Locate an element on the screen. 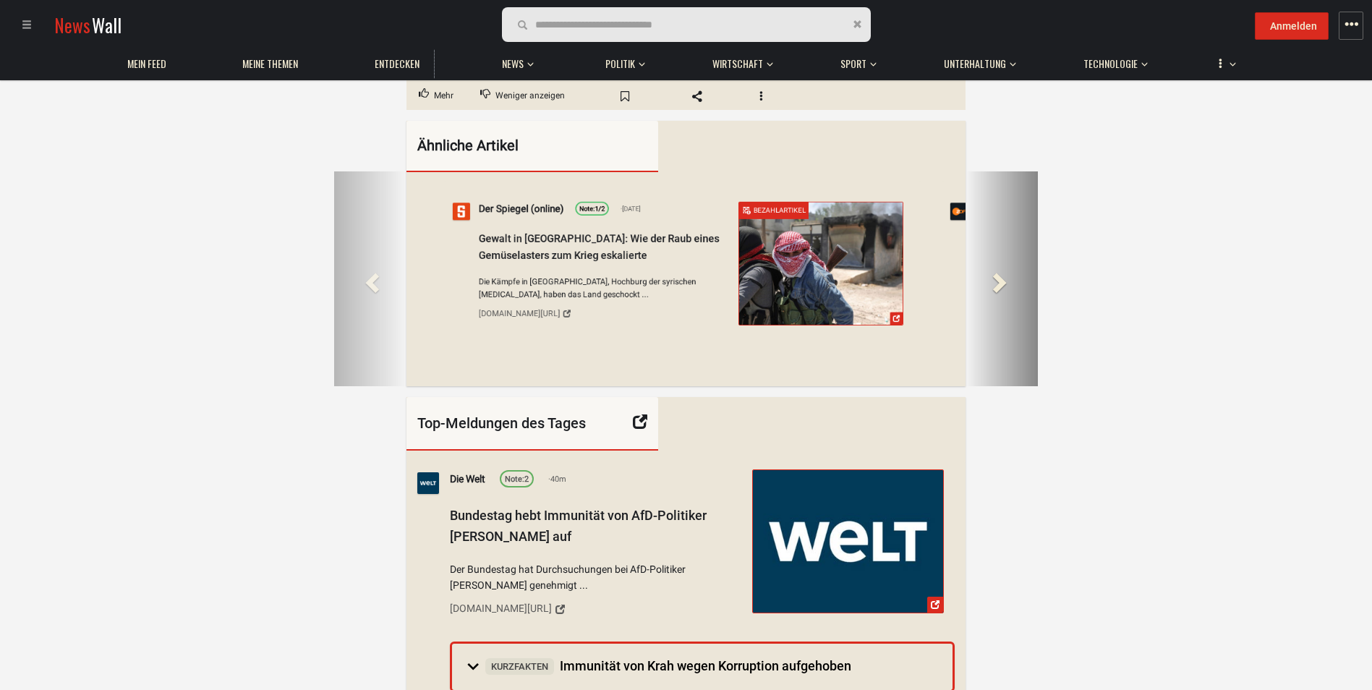 This screenshot has width=1372, height=690. button: Unterhaltung is located at coordinates (977, 61).